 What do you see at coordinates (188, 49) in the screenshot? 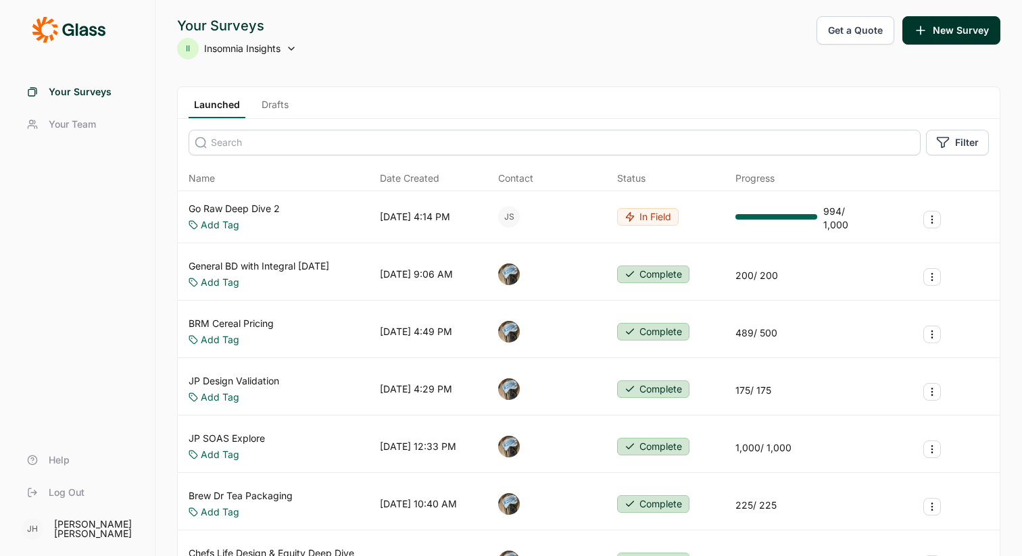
I see `div: II` at bounding box center [188, 49].